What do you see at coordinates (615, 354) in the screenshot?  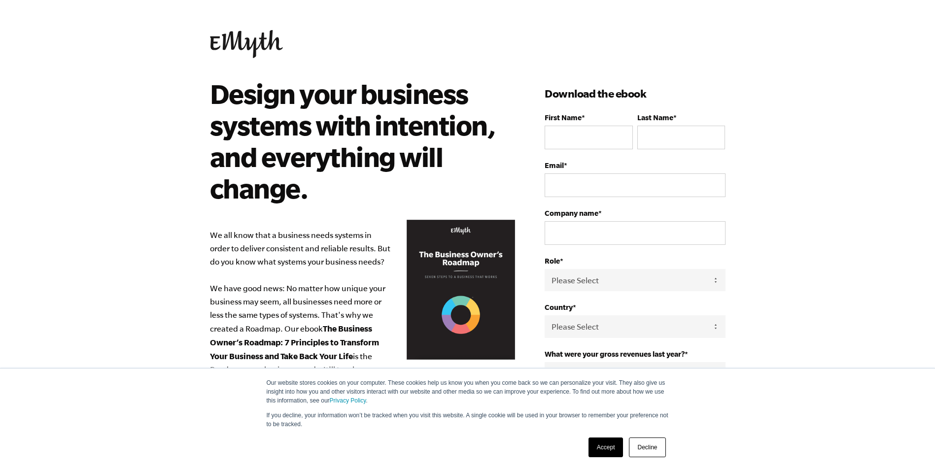 I see `span: What were your gross revenues last year?` at bounding box center [615, 354].